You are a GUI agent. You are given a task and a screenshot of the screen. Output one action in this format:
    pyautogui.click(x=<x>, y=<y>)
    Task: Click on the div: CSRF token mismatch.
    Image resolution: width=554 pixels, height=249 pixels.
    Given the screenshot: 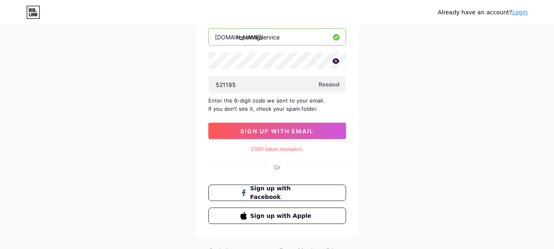 What is the action you would take?
    pyautogui.click(x=277, y=149)
    